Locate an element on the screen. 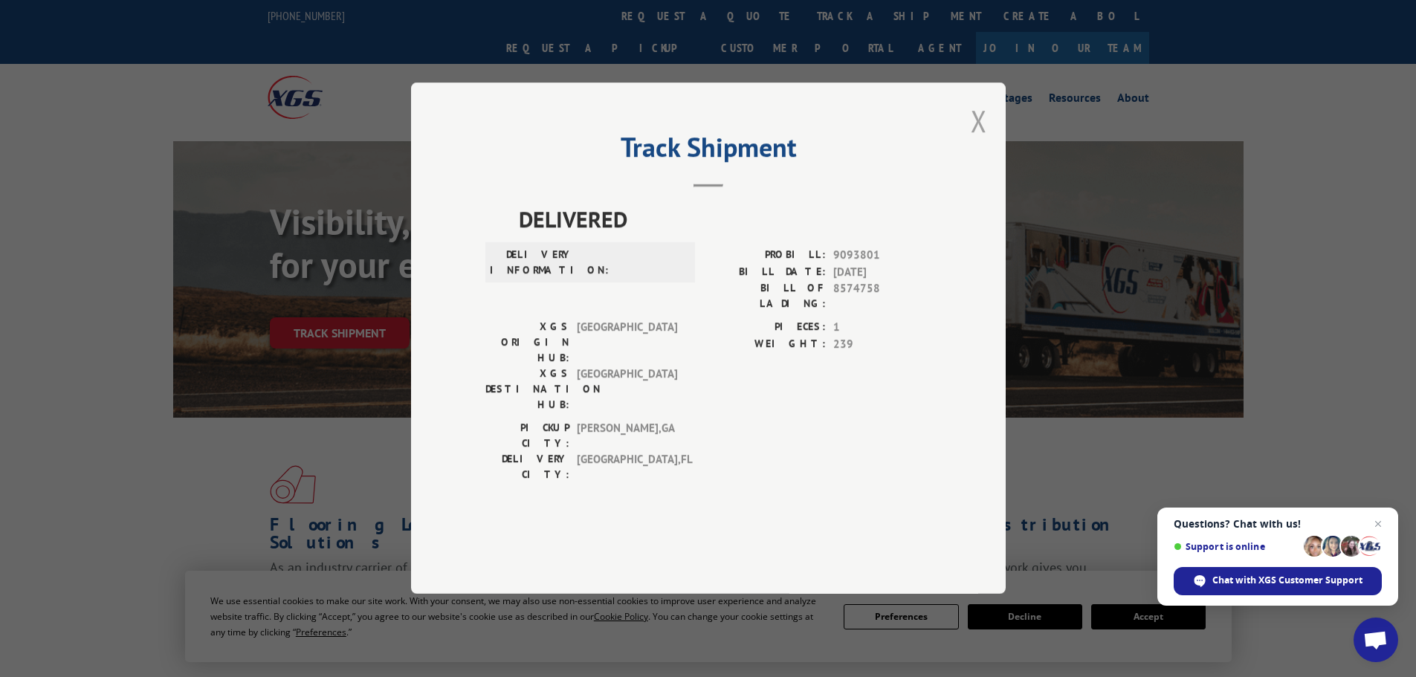 The width and height of the screenshot is (1416, 677). label: BILL OF LADING: is located at coordinates (767, 297).